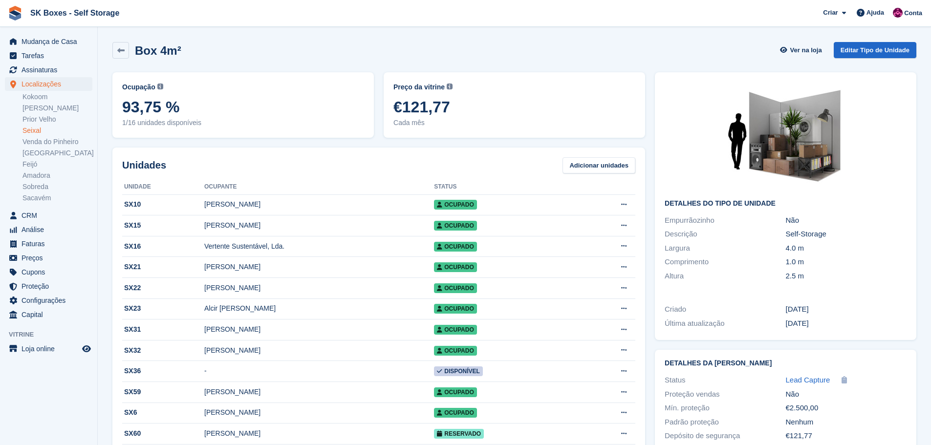  Describe the element at coordinates (57, 142) in the screenshot. I see `a: Venda do Pinheiro` at that location.